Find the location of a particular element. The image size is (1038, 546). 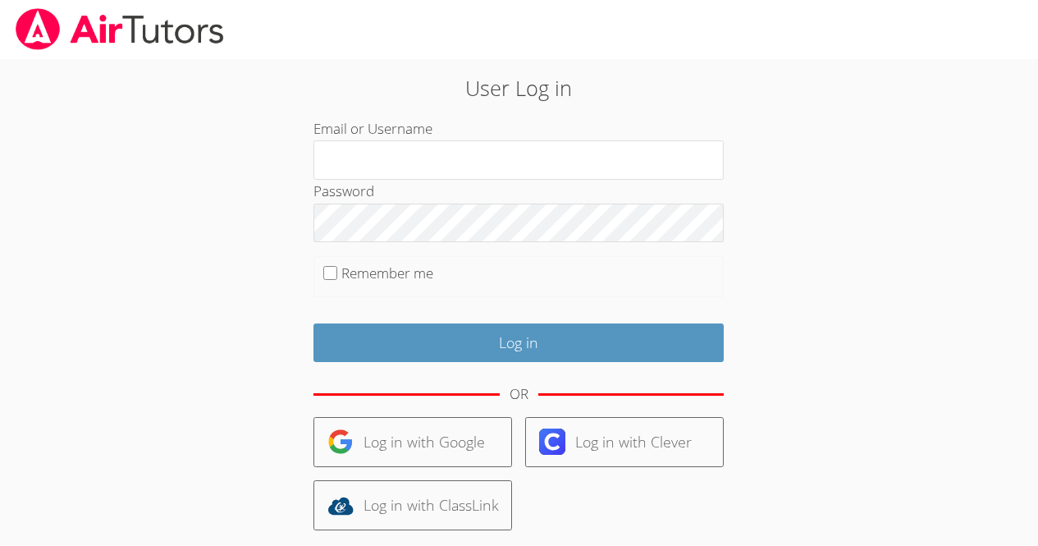

a: Log in with ClassLink is located at coordinates (413, 505).